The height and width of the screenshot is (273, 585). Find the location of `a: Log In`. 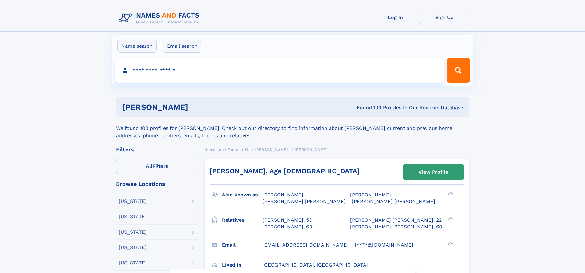

a: Log In is located at coordinates (396, 17).